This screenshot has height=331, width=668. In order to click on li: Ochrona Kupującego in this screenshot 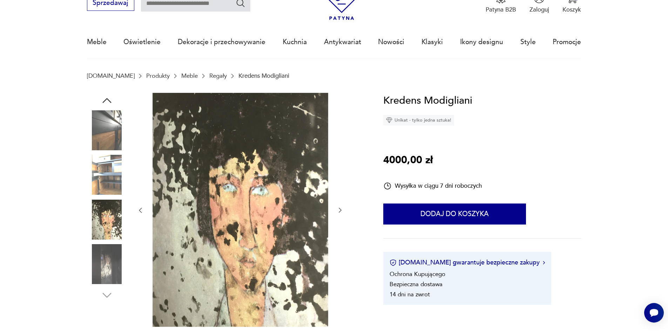, I will do `click(417, 274)`.